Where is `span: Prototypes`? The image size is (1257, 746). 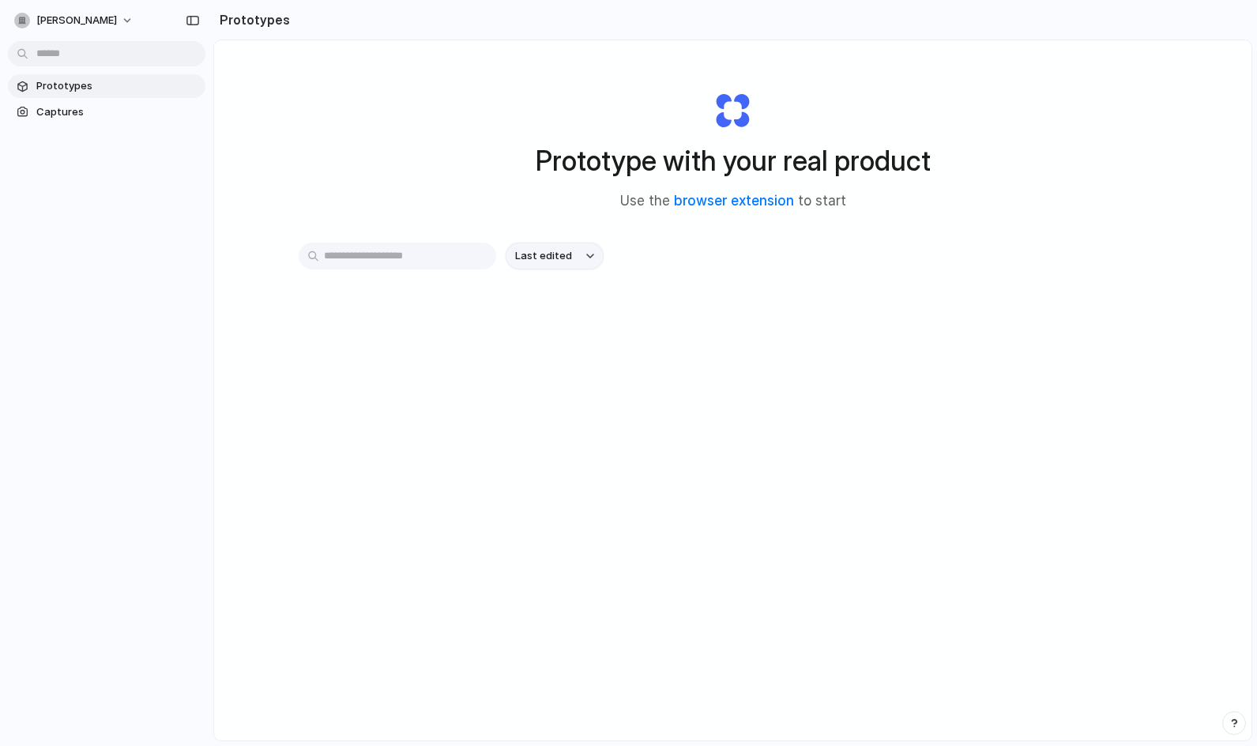 span: Prototypes is located at coordinates (118, 86).